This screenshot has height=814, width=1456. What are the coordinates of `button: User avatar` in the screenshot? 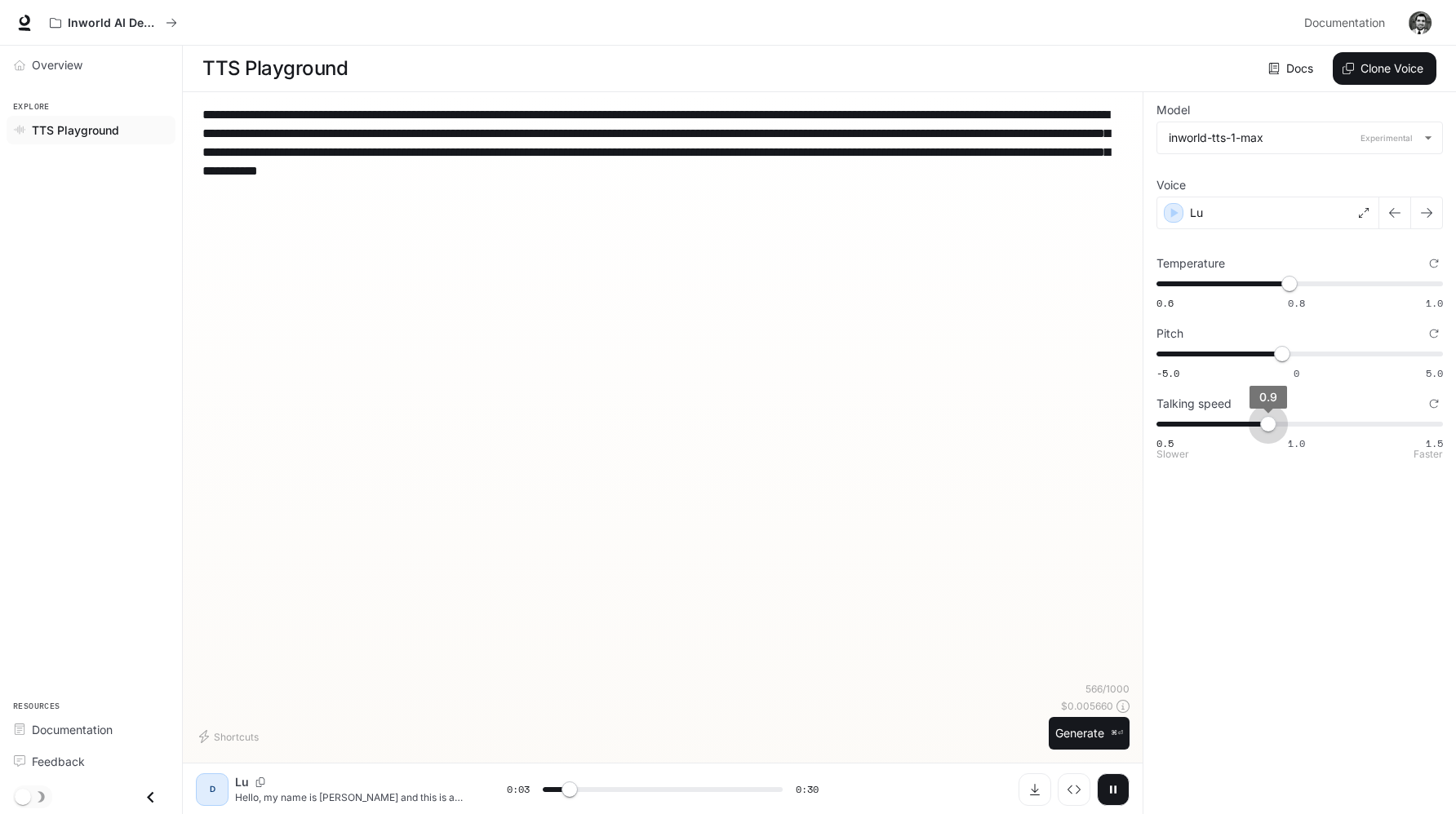 It's located at (1421, 23).